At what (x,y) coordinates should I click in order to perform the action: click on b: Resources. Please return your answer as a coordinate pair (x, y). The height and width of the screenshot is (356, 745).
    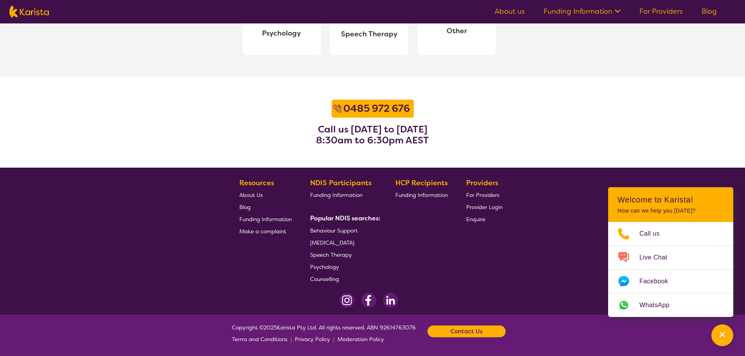
    Looking at the image, I should click on (256, 183).